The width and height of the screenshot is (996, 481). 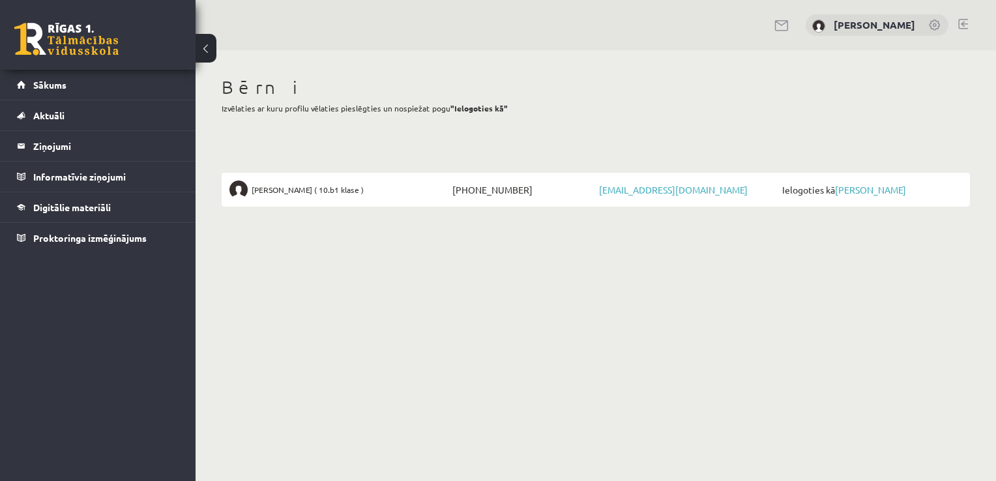 I want to click on a: Proktoringa izmēģinājums, so click(x=98, y=238).